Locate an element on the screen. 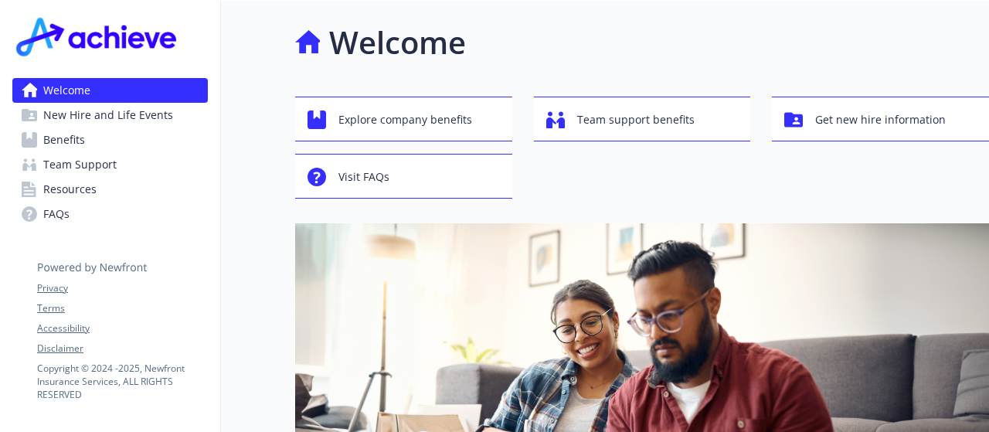 The height and width of the screenshot is (432, 989). span: FAQs is located at coordinates (56, 214).